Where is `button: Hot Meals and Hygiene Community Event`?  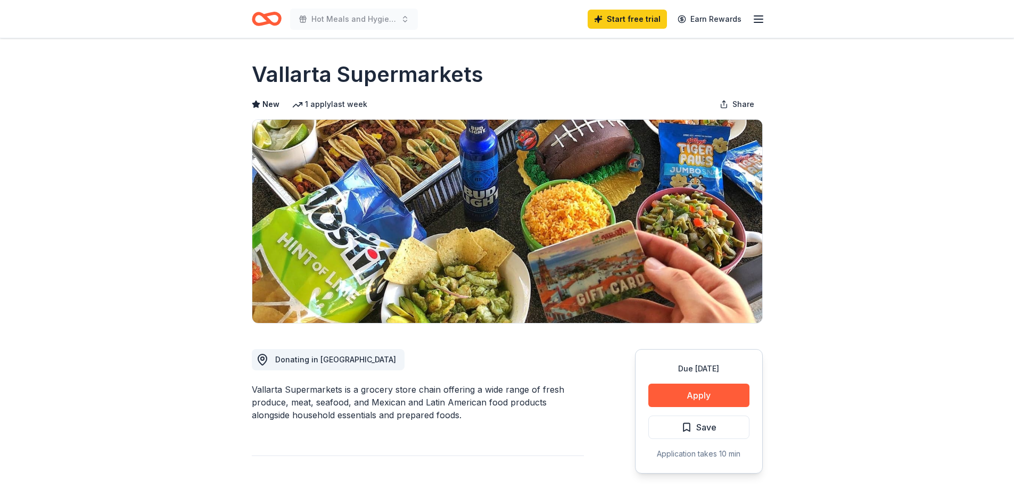
button: Hot Meals and Hygiene Community Event is located at coordinates (354, 19).